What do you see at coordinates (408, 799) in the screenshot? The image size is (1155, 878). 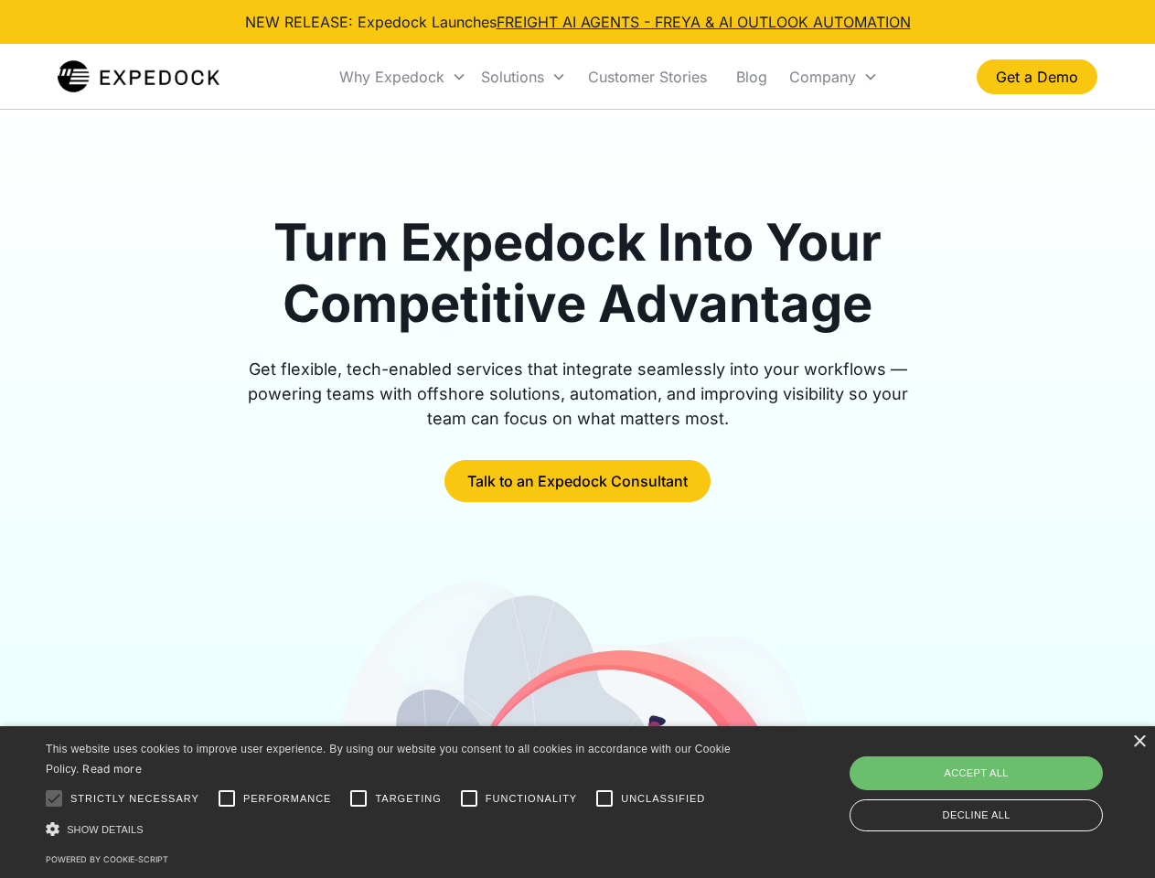 I see `span: Targeting` at bounding box center [408, 799].